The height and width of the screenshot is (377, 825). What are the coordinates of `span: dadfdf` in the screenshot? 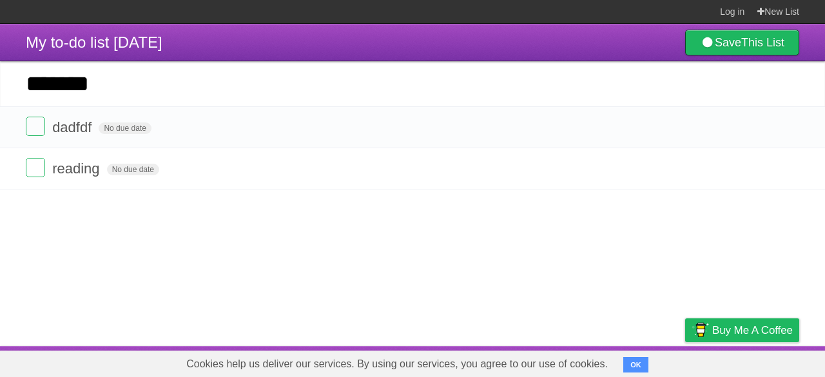 It's located at (73, 127).